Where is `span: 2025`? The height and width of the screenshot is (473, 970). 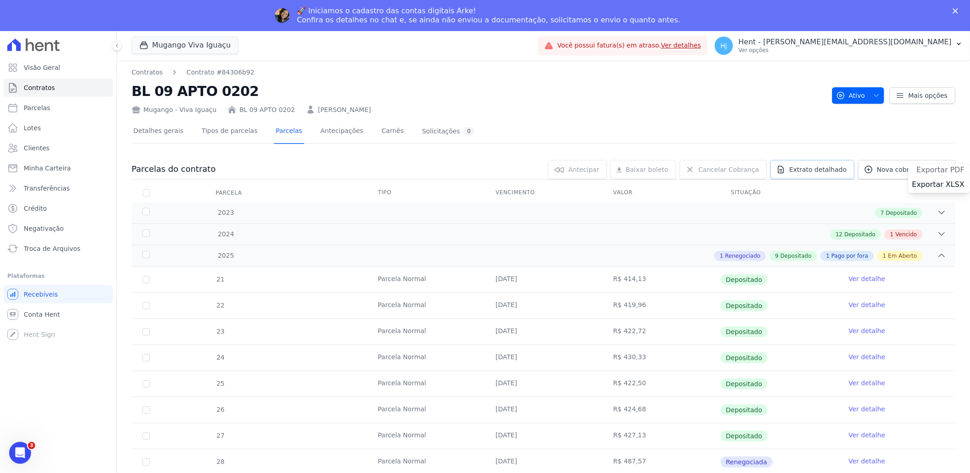 span: 2025 is located at coordinates (226, 255).